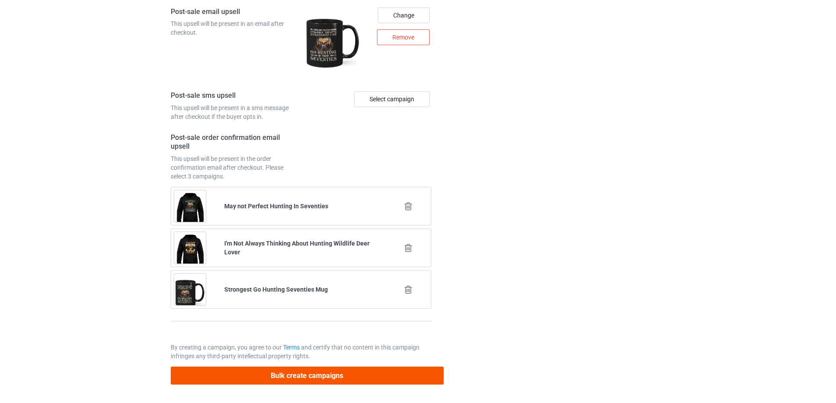  What do you see at coordinates (392, 99) in the screenshot?
I see `div: Select campaign` at bounding box center [392, 99].